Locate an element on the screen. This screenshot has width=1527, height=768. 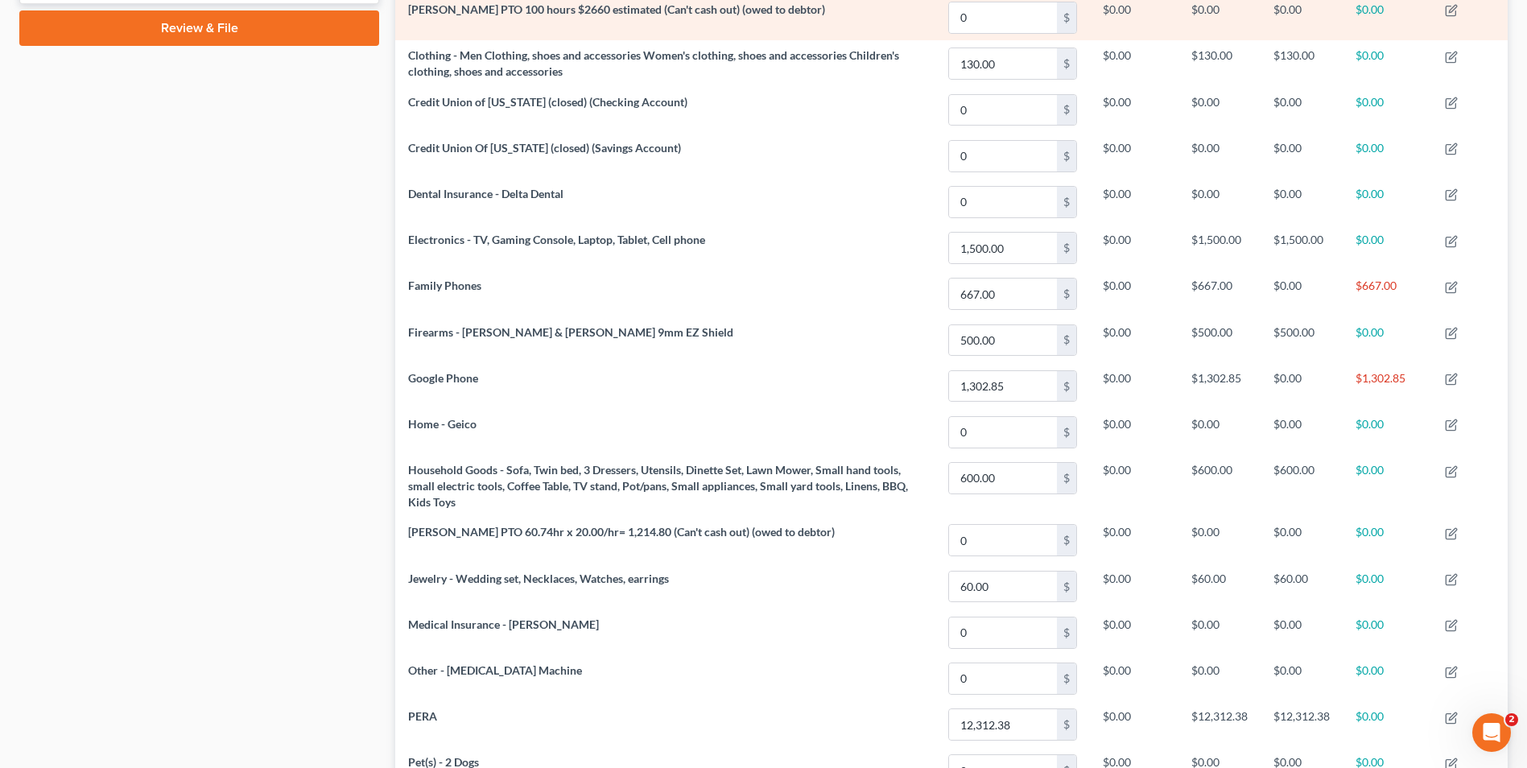
span: Jewelry - Wedding set, Necklaces, Watches, earrings is located at coordinates (538, 578).